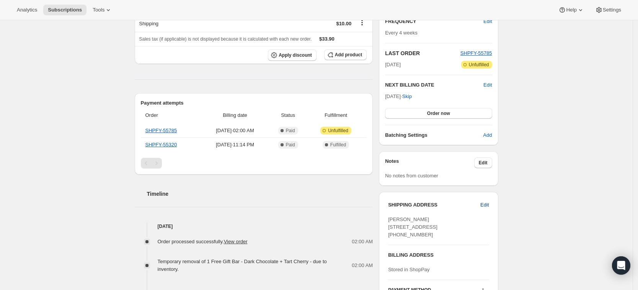 This screenshot has width=638, height=290. I want to click on span: $10.00, so click(344, 23).